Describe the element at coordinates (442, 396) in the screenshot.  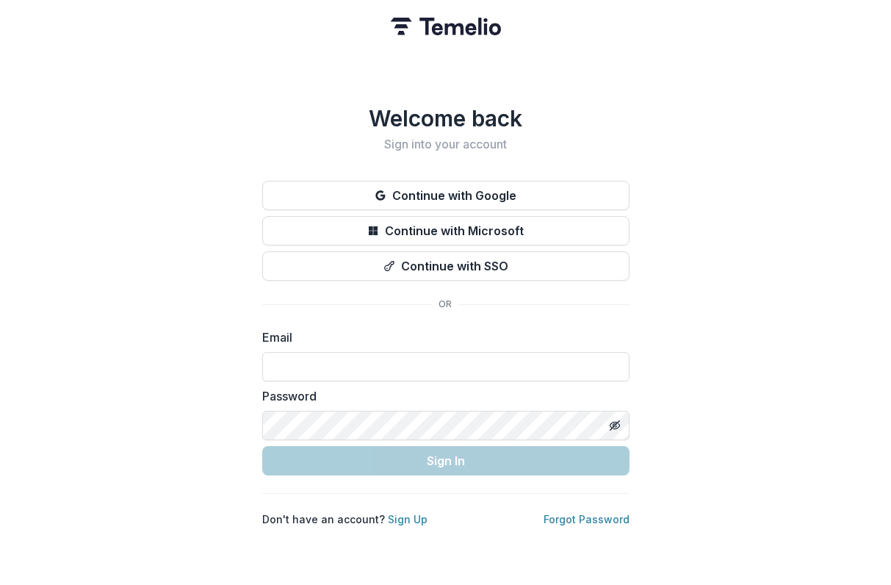
I see `label: Password` at that location.